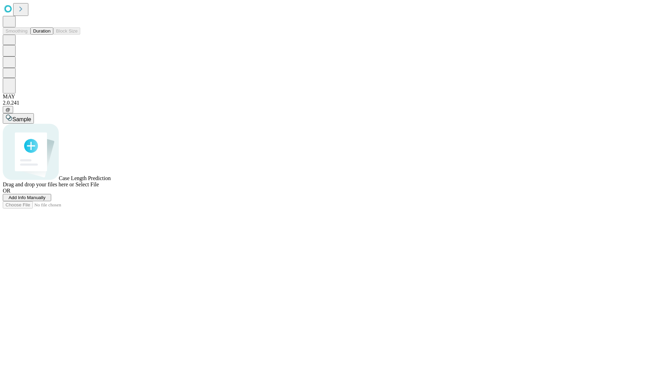 This screenshot has width=664, height=374. I want to click on div: 2.0.241, so click(332, 103).